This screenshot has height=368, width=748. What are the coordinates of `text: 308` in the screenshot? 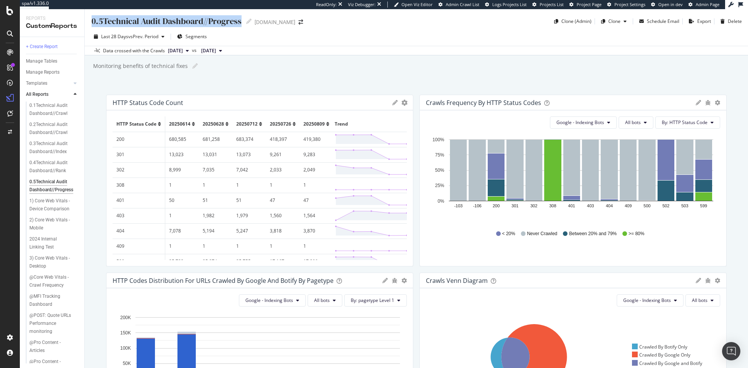 It's located at (552, 206).